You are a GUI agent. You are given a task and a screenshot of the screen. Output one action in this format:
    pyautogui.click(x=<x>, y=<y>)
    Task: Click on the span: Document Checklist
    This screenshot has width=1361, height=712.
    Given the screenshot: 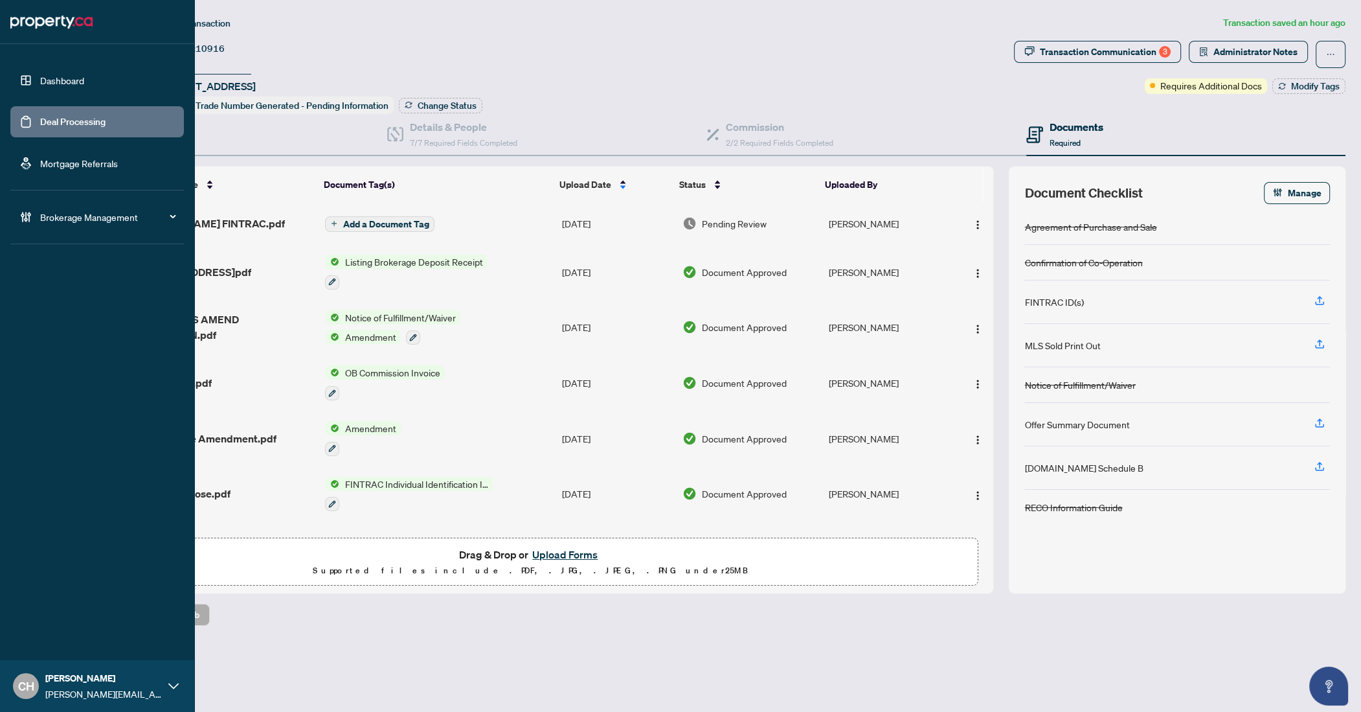 What is the action you would take?
    pyautogui.click(x=1083, y=193)
    